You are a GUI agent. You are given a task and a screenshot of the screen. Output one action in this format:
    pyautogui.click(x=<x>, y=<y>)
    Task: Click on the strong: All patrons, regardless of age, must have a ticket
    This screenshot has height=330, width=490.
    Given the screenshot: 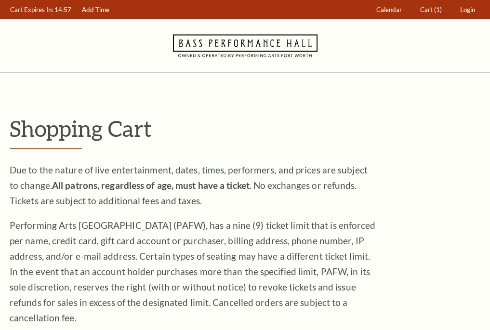 What is the action you would take?
    pyautogui.click(x=151, y=185)
    